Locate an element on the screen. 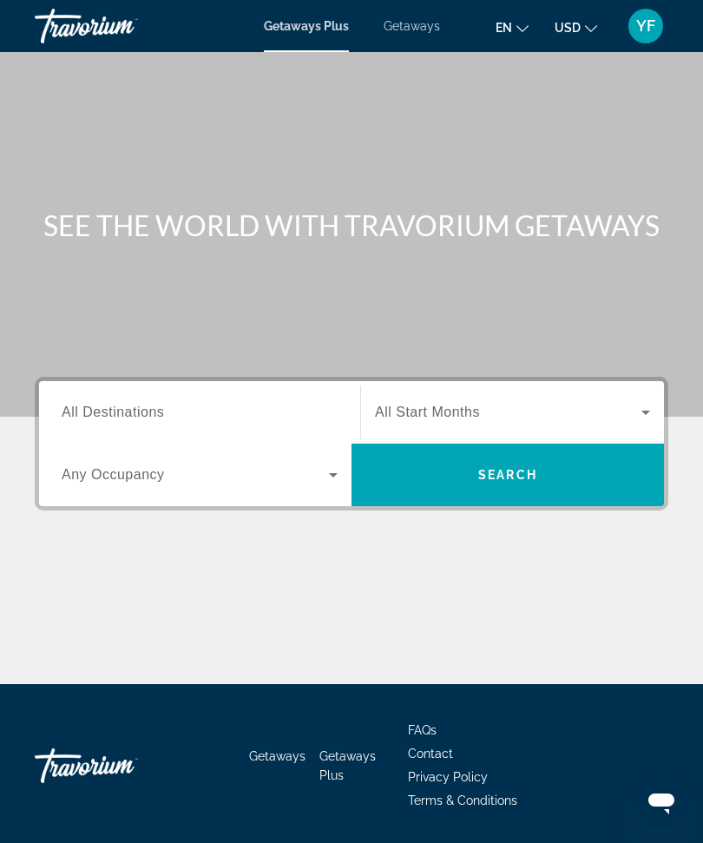  span: Search is located at coordinates (508, 475).